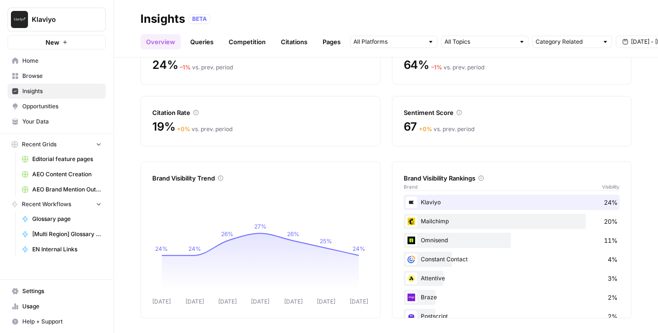 The width and height of the screenshot is (658, 333). What do you see at coordinates (512, 316) in the screenshot?
I see `div: Postscript` at bounding box center [512, 316].